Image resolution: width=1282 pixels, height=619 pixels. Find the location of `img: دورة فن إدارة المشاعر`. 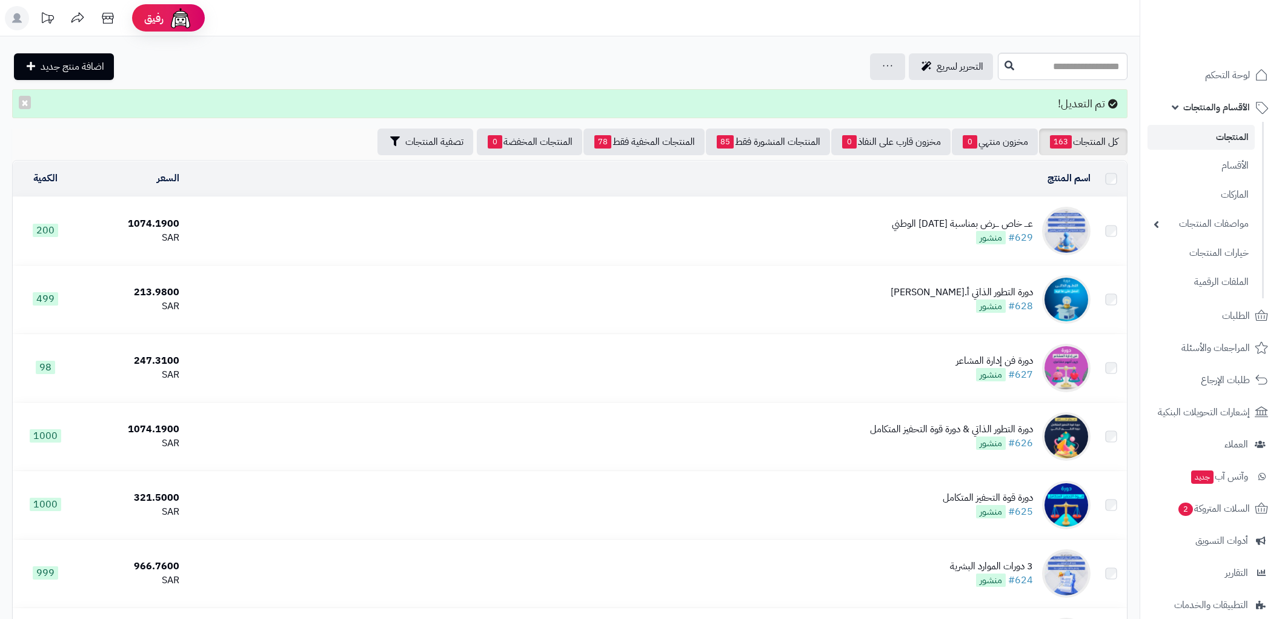

img: دورة فن إدارة المشاعر is located at coordinates (1066, 368).